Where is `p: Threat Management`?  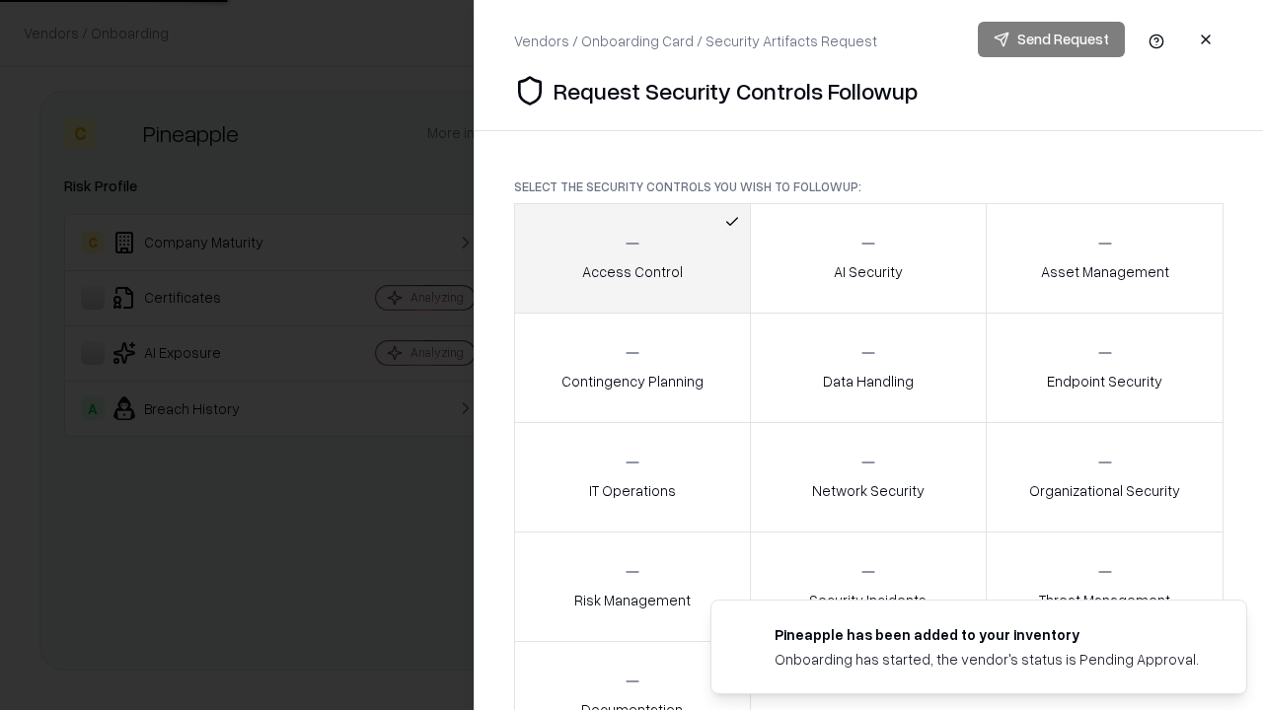 p: Threat Management is located at coordinates (1104, 600).